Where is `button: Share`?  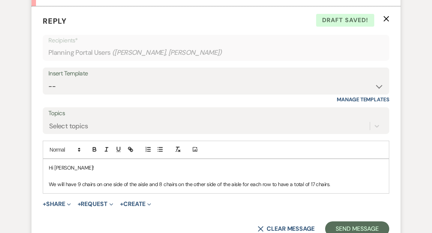 button: Share is located at coordinates (57, 204).